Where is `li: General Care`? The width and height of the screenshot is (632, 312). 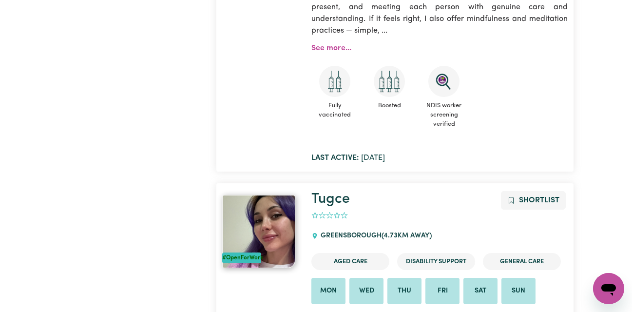 li: General Care is located at coordinates (522, 261).